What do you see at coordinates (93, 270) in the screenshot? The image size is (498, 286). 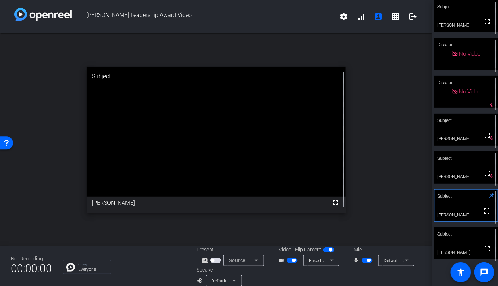 I see `p: Everyone` at bounding box center [93, 270].